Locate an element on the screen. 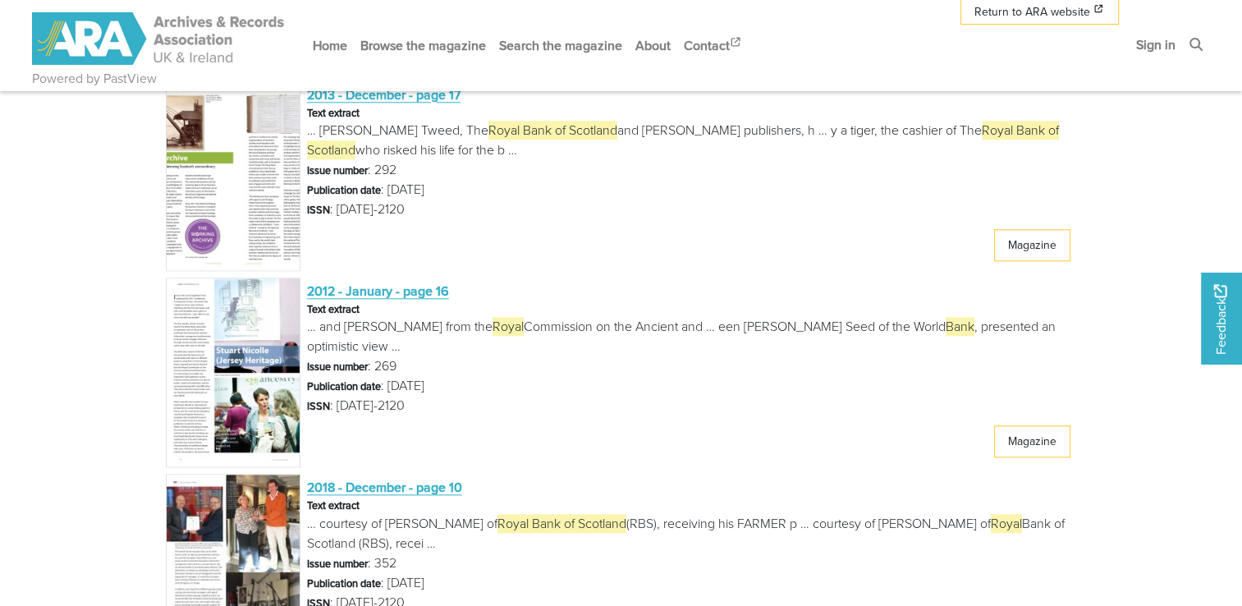  span: Return to ARA website is located at coordinates (1032, 11).